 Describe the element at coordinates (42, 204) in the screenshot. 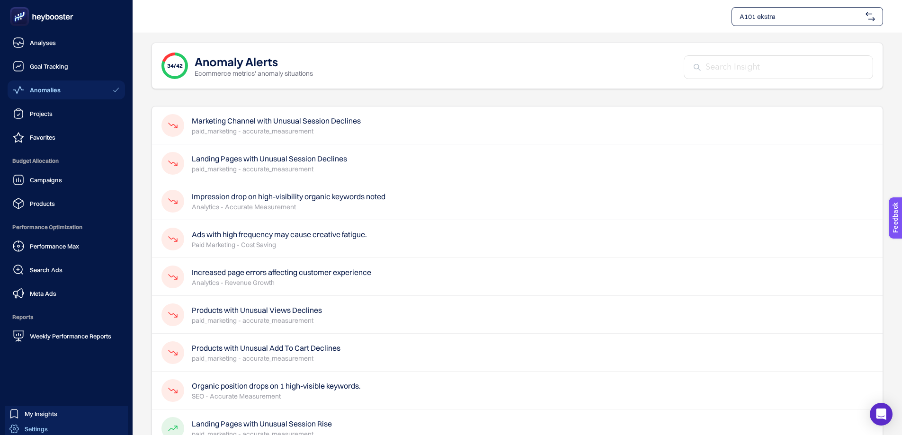

I see `span: Products` at that location.